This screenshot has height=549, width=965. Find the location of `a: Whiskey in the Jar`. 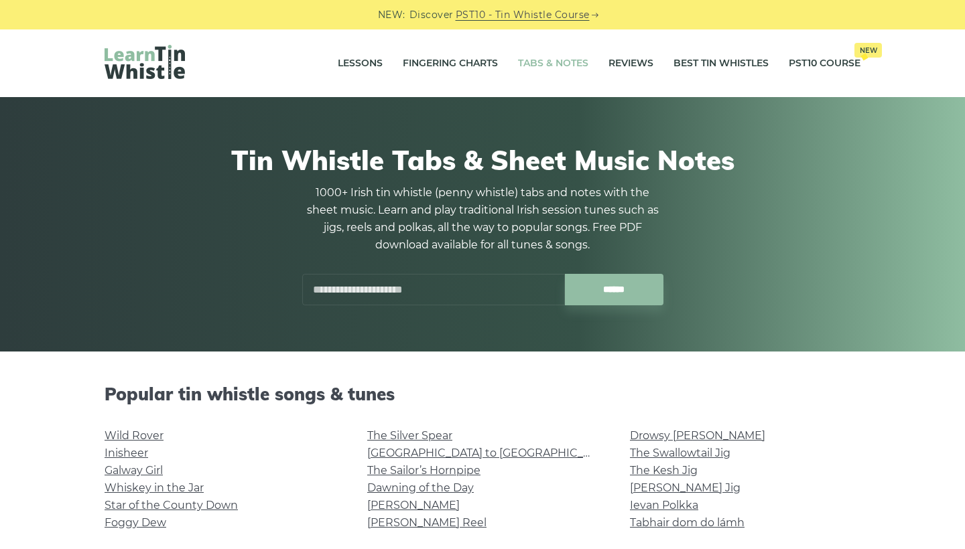

a: Whiskey in the Jar is located at coordinates (154, 488).